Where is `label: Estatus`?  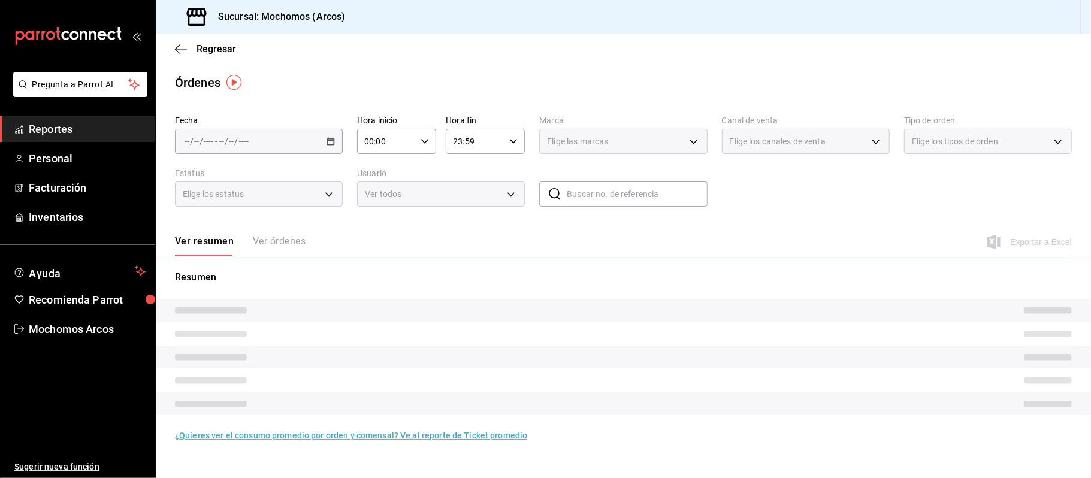 label: Estatus is located at coordinates (259, 174).